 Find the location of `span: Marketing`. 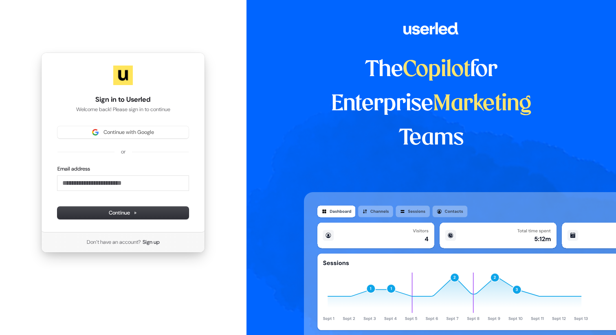

span: Marketing is located at coordinates (482, 104).